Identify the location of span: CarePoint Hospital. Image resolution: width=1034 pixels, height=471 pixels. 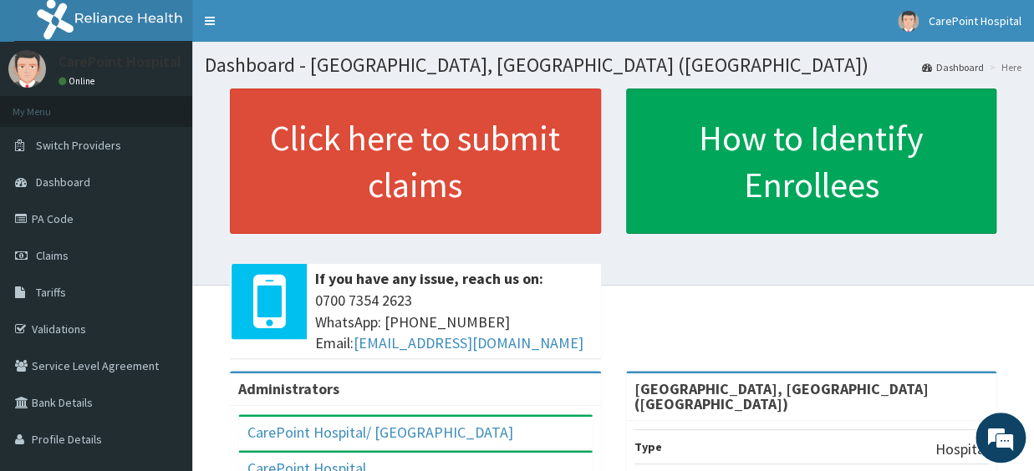
(974, 21).